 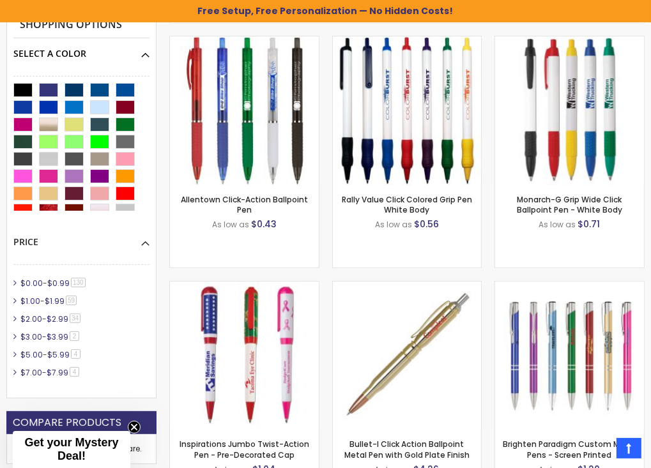 What do you see at coordinates (81, 25) in the screenshot?
I see `strong: Shopping Options` at bounding box center [81, 25].